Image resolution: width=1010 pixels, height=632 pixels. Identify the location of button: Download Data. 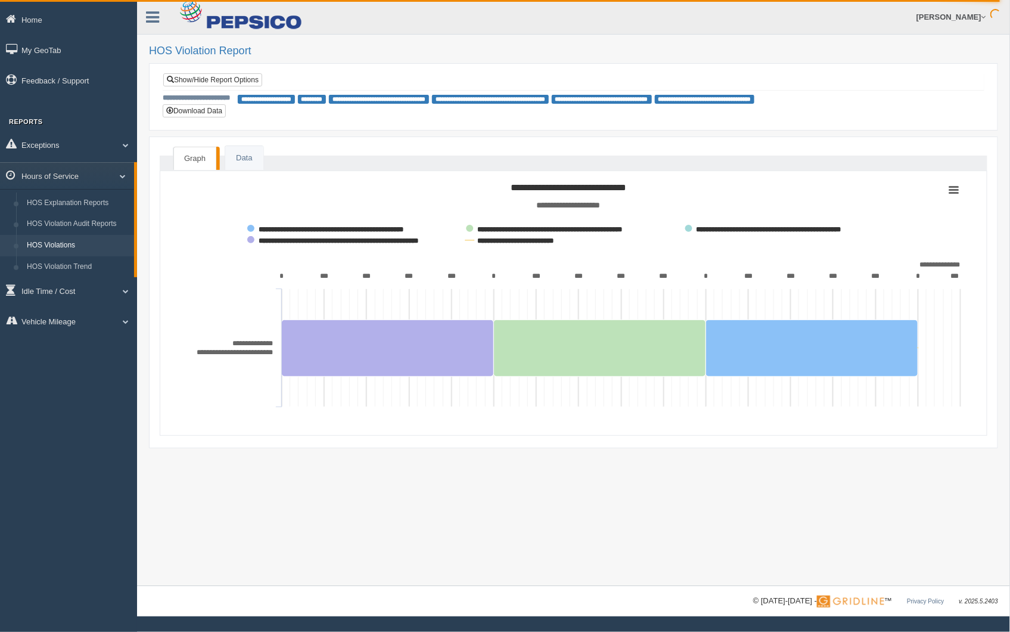
(194, 111).